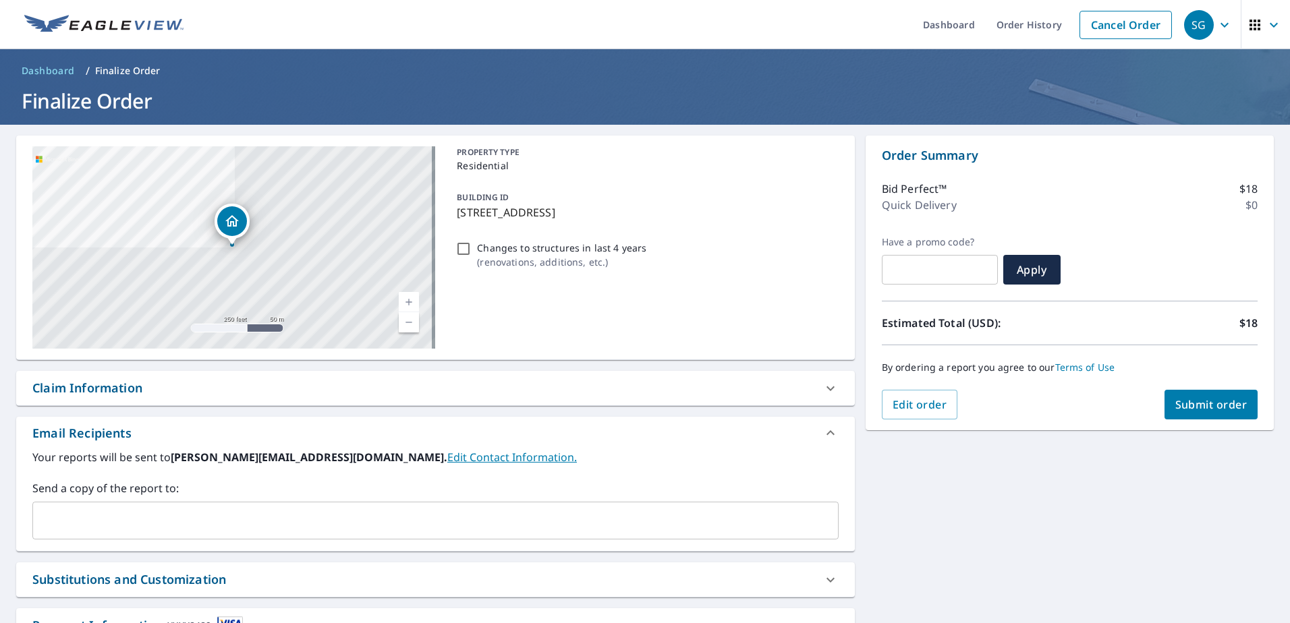 Image resolution: width=1290 pixels, height=623 pixels. I want to click on a: Current Level 17, Zoom In, so click(409, 302).